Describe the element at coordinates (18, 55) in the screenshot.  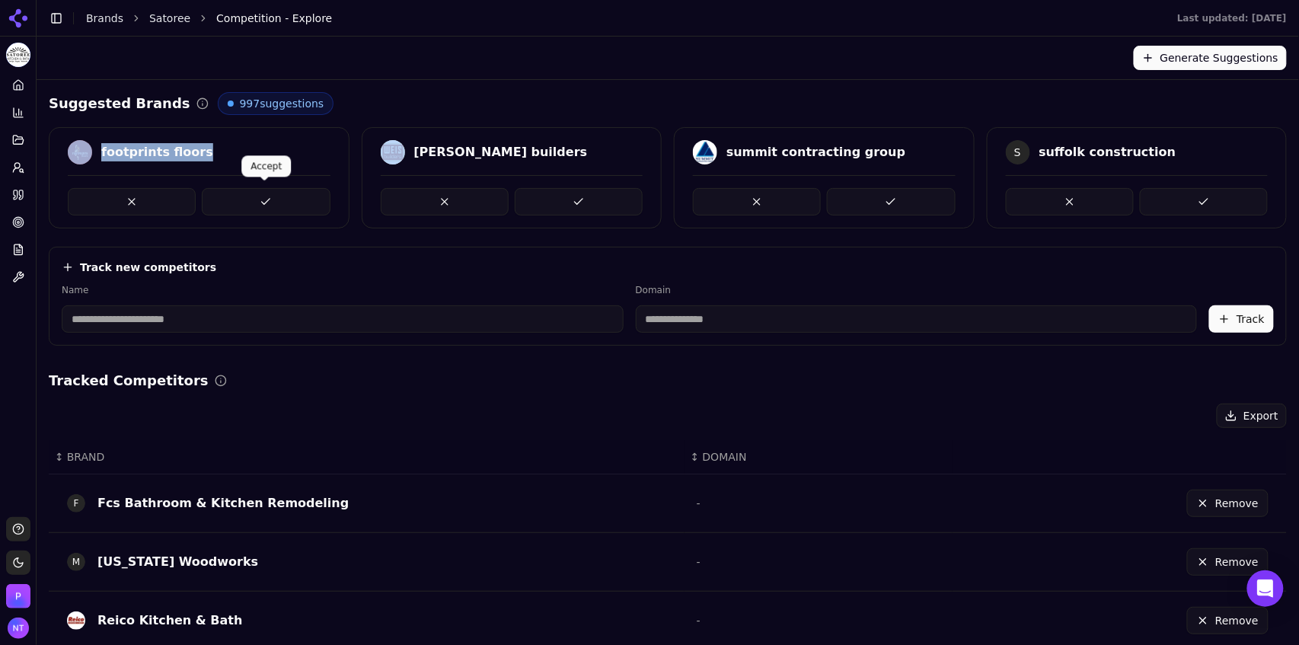
I see `img: Satoree` at that location.